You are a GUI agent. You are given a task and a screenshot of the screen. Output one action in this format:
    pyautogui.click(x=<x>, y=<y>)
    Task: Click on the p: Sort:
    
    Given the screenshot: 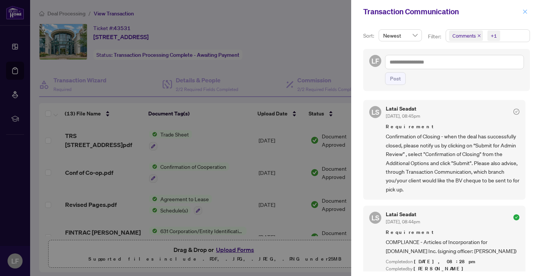 What is the action you would take?
    pyautogui.click(x=369, y=36)
    